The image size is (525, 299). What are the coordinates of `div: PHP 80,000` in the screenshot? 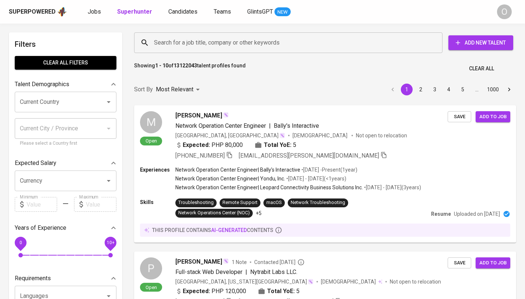 It's located at (209, 145).